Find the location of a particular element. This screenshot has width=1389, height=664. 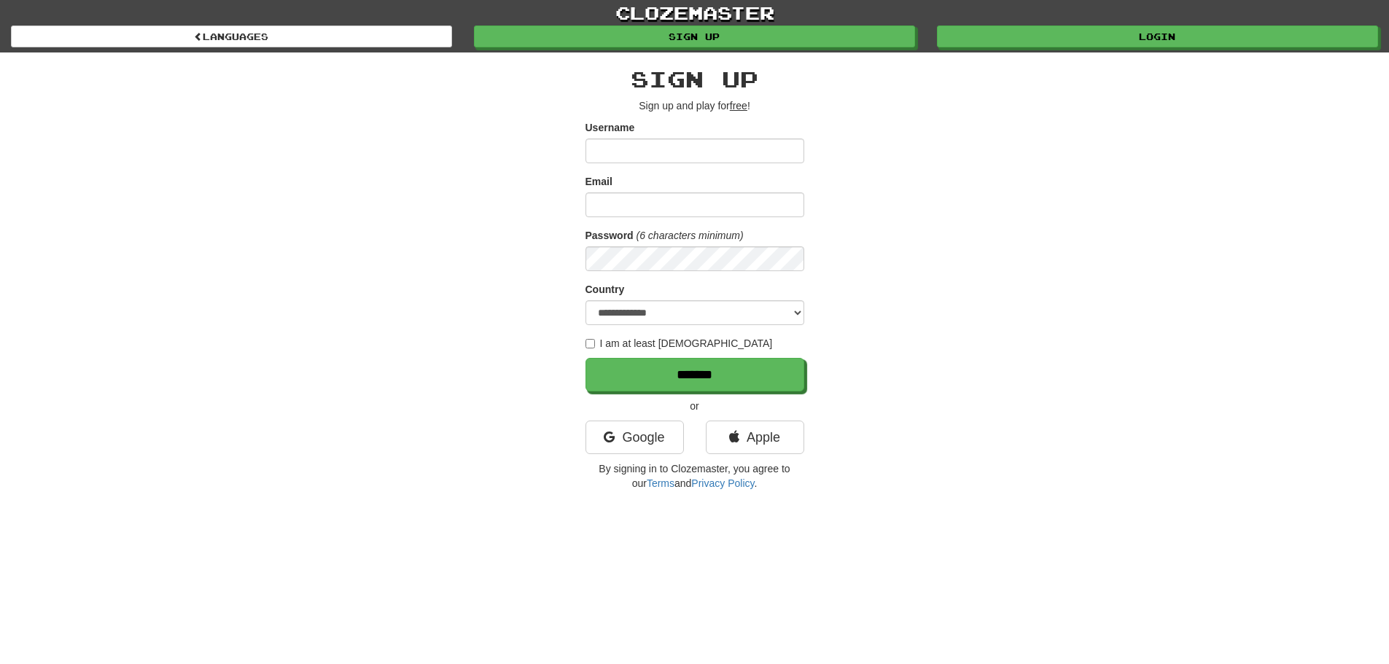

u: free is located at coordinates (739, 106).